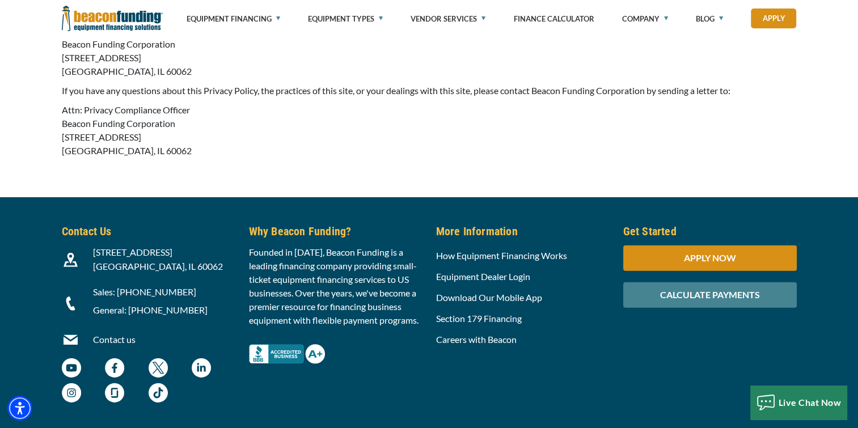 Image resolution: width=858 pixels, height=428 pixels. What do you see at coordinates (114, 394) in the screenshot?
I see `a: Beacon Funding Glassdoor - open in a new tab` at bounding box center [114, 394].